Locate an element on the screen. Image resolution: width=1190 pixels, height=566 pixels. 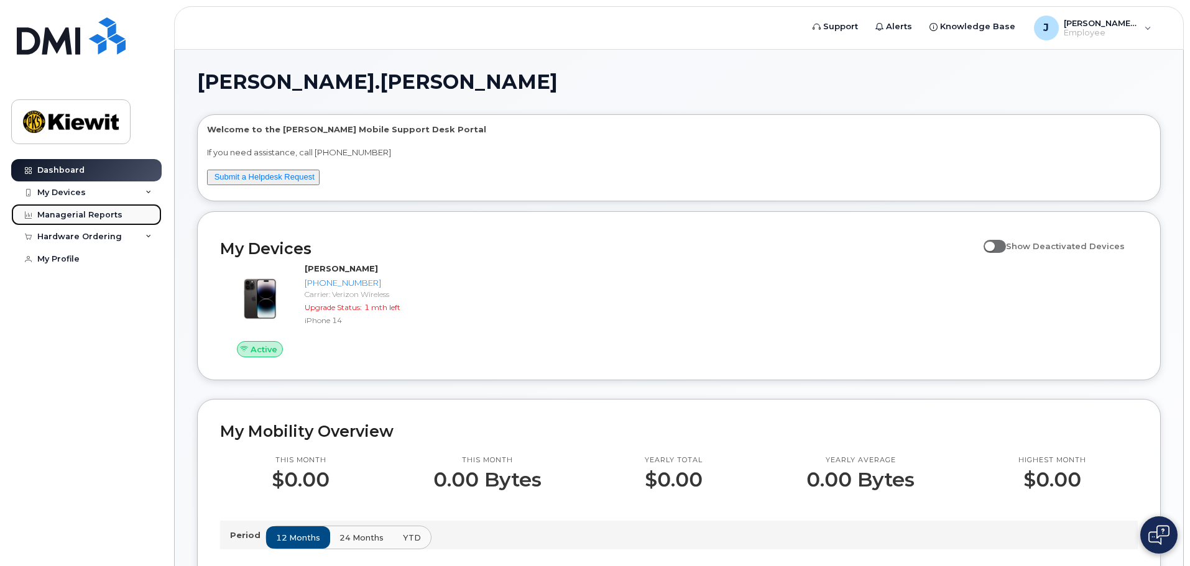
span: Upgrade Status: is located at coordinates (333, 307).